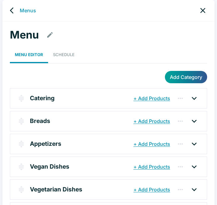 This screenshot has height=205, width=217. Describe the element at coordinates (56, 189) in the screenshot. I see `p: Vegetarian Dishes` at that location.